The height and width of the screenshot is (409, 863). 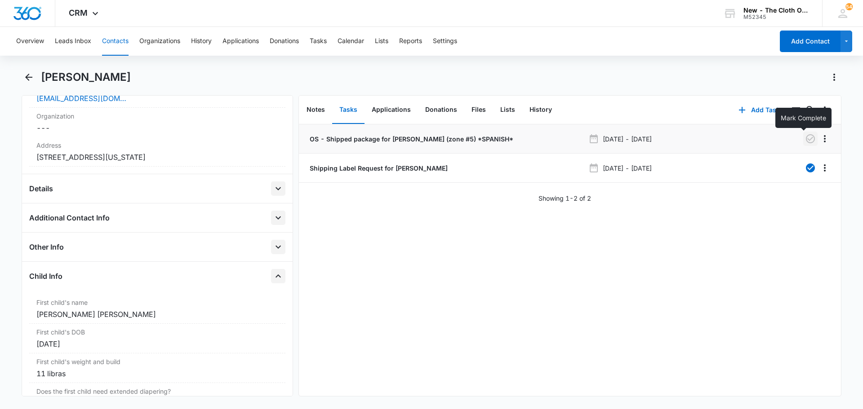 What do you see at coordinates (160, 41) in the screenshot?
I see `button: Organizations` at bounding box center [160, 41].